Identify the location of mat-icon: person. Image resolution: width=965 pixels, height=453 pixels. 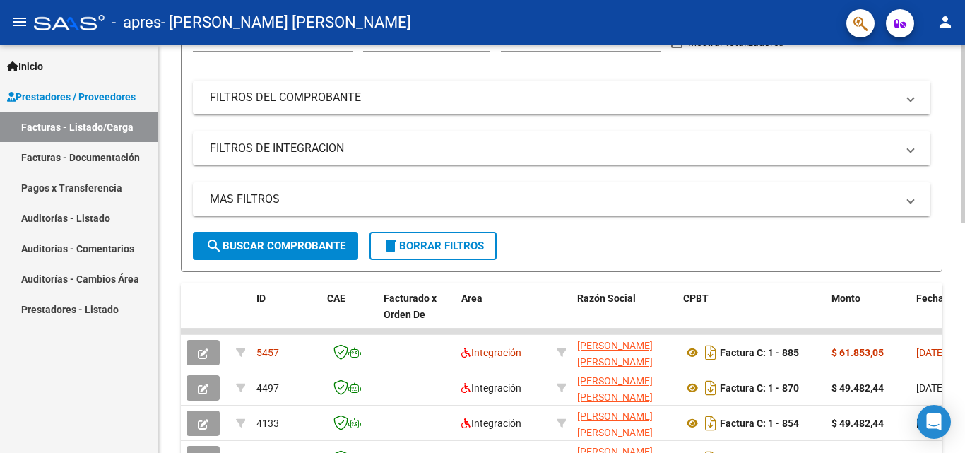
(945, 22).